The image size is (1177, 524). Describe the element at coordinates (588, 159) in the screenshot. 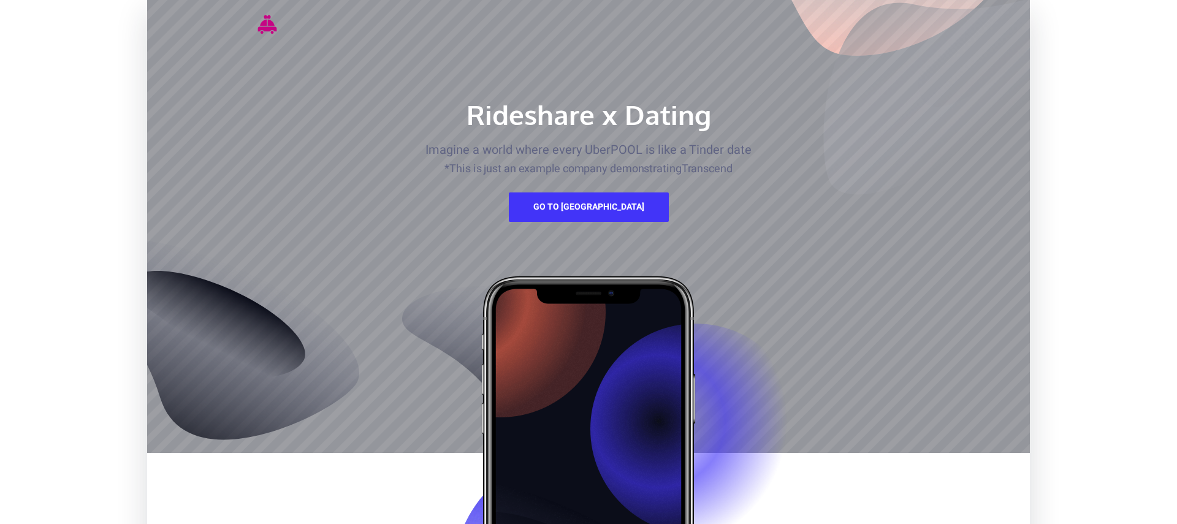

I see `p: Imagine a world where every UberPOOL is like a Tinder date` at that location.